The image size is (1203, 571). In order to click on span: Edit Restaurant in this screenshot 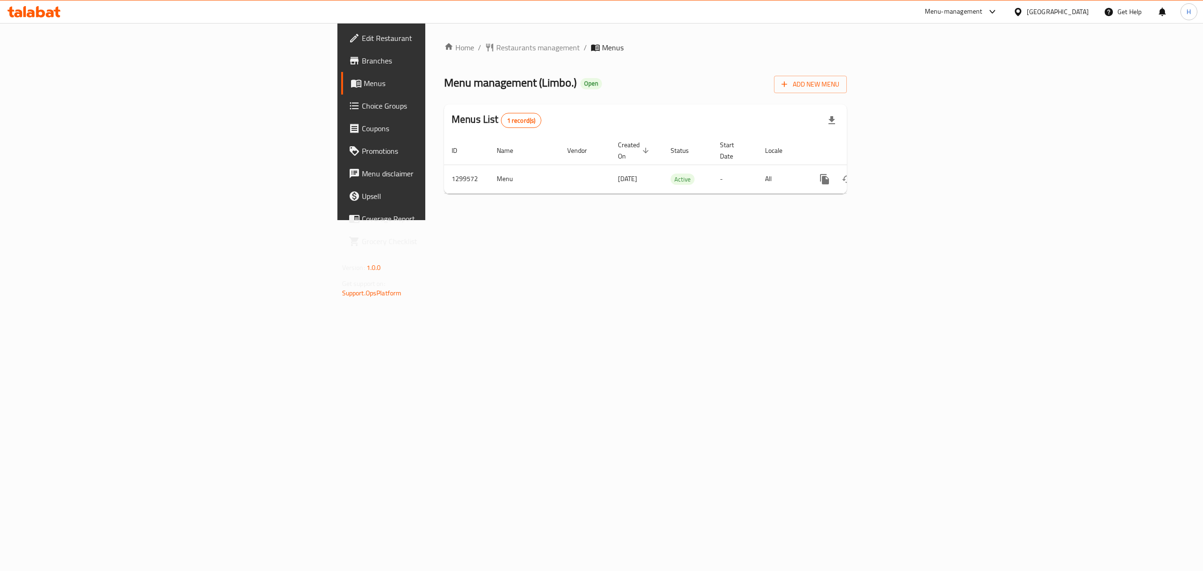, I will do `click(447, 38)`.